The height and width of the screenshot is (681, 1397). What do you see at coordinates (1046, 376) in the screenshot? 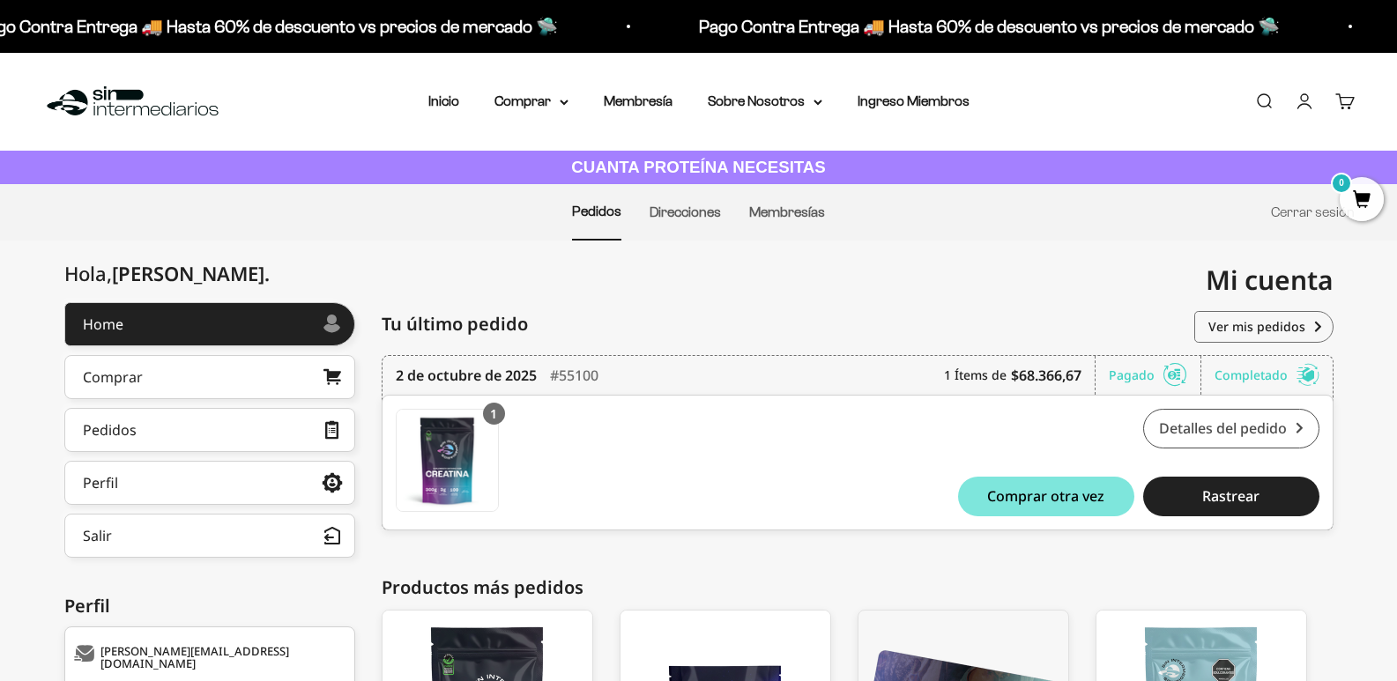
I see `b: $68.366,67` at bounding box center [1046, 376].